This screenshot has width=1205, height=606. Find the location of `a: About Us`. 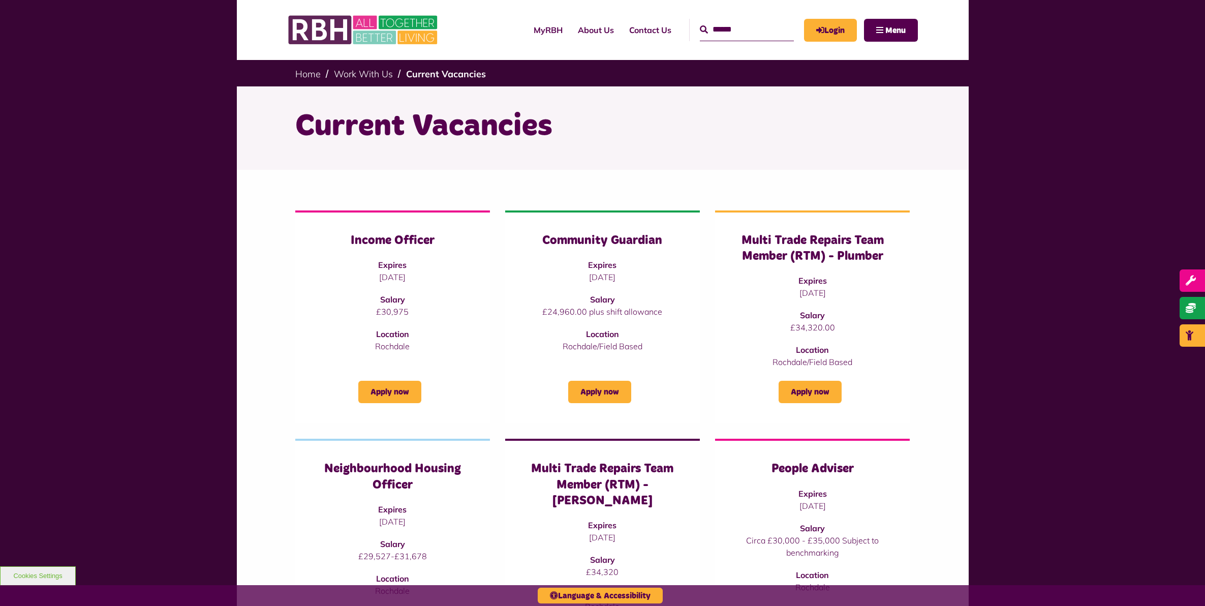

a: About Us is located at coordinates (596, 30).